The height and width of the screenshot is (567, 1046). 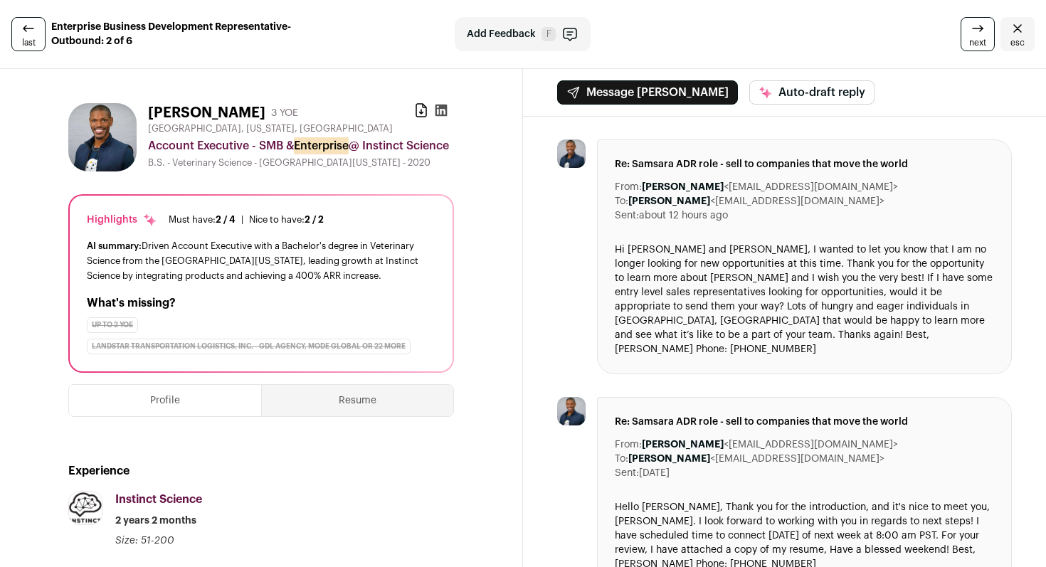 I want to click on button: Profile, so click(x=165, y=401).